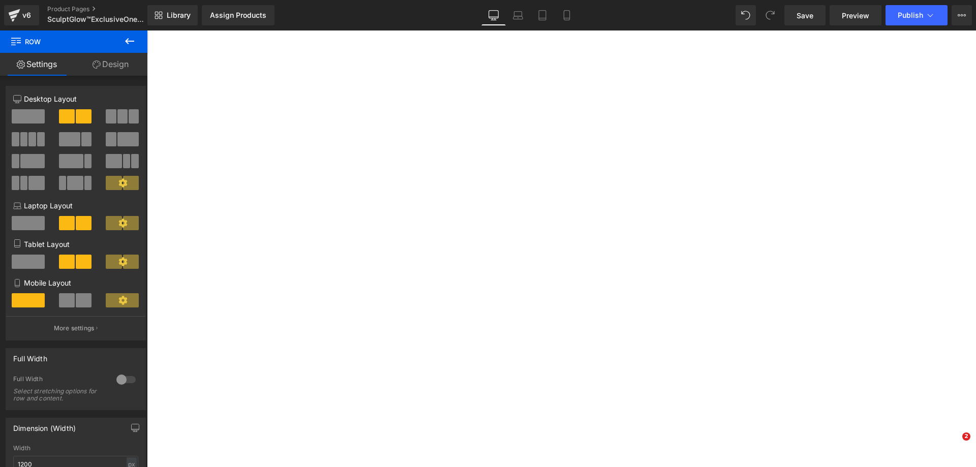 This screenshot has width=976, height=467. What do you see at coordinates (76, 99) in the screenshot?
I see `p: Desktop Layout` at bounding box center [76, 99].